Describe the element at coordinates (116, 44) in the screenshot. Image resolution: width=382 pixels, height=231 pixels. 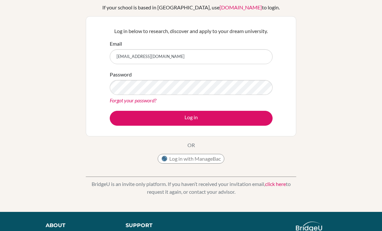
I see `label: Email` at that location.